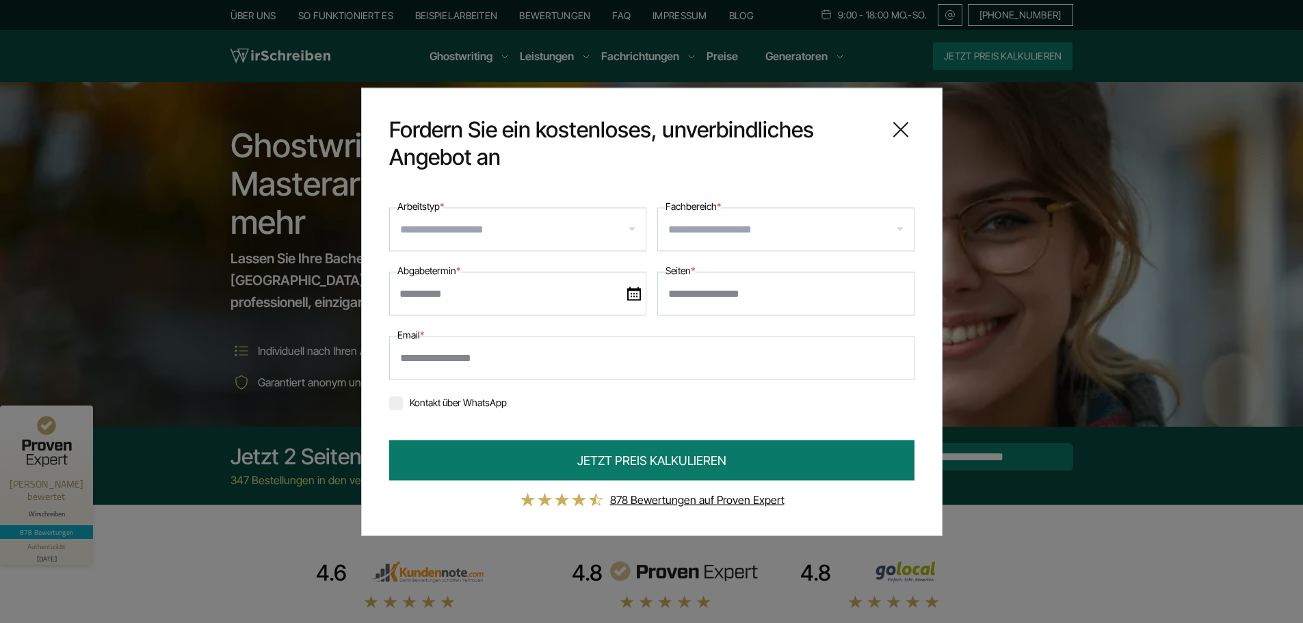 The height and width of the screenshot is (623, 1303). Describe the element at coordinates (518, 293) in the screenshot. I see `input: date` at that location.